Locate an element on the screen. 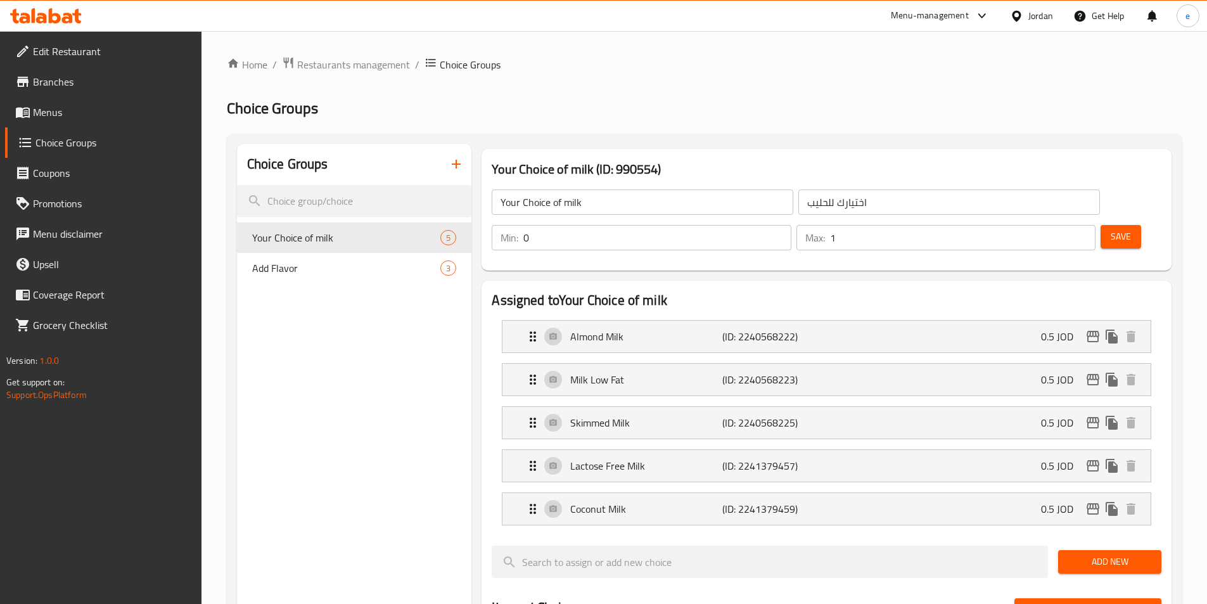 The width and height of the screenshot is (1207, 604). p: Coconut Milk is located at coordinates (646, 509).